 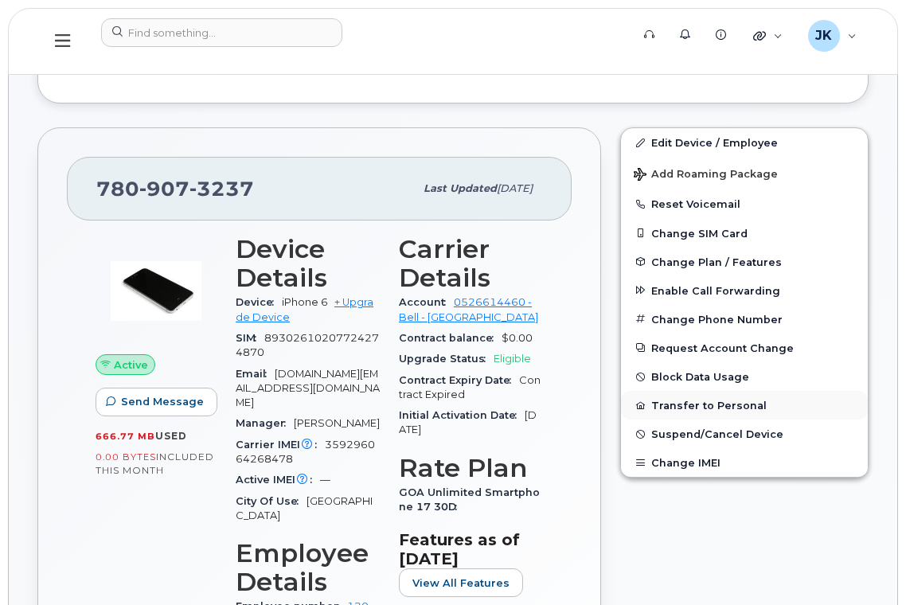 What do you see at coordinates (470, 468) in the screenshot?
I see `h3: Rate Plan` at bounding box center [470, 468].